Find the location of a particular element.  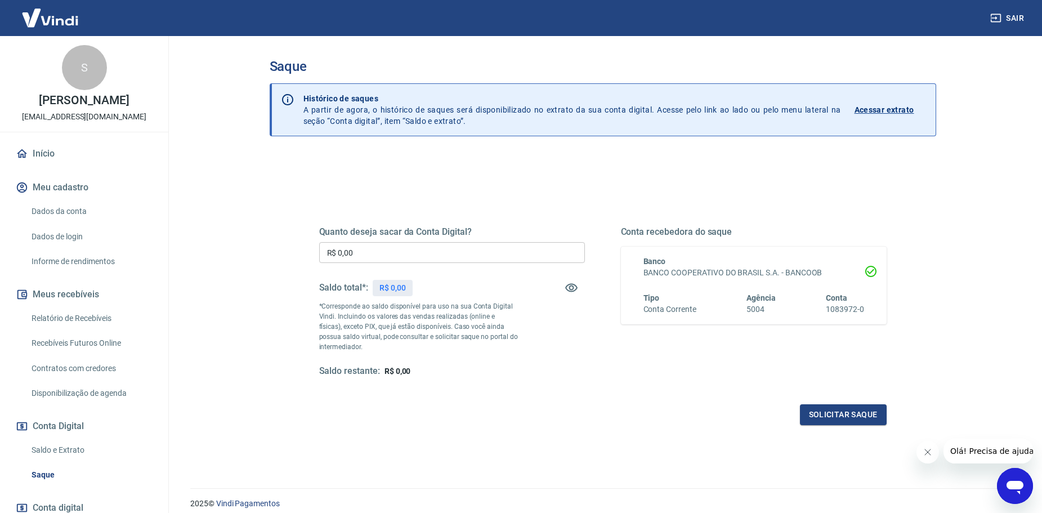

a: Recebíveis Futuros Online is located at coordinates (91, 343).